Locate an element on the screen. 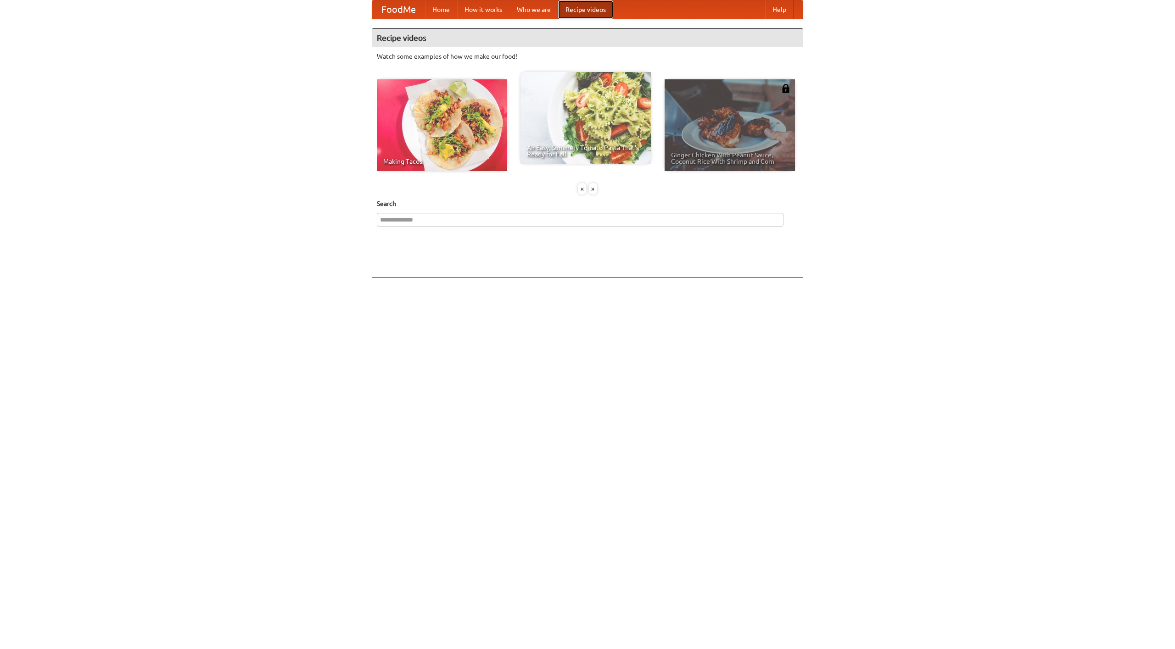  h5: Search is located at coordinates (587, 204).